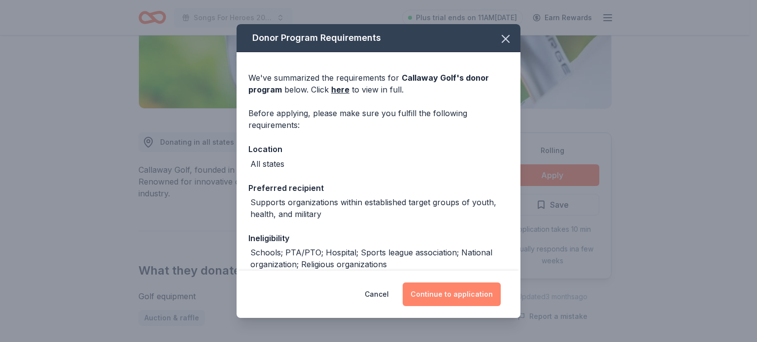 This screenshot has width=757, height=342. What do you see at coordinates (340, 90) in the screenshot?
I see `a: here` at bounding box center [340, 90].